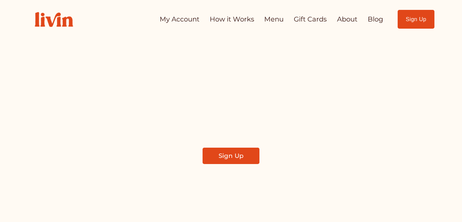  Describe the element at coordinates (274, 19) in the screenshot. I see `a: Menu` at that location.